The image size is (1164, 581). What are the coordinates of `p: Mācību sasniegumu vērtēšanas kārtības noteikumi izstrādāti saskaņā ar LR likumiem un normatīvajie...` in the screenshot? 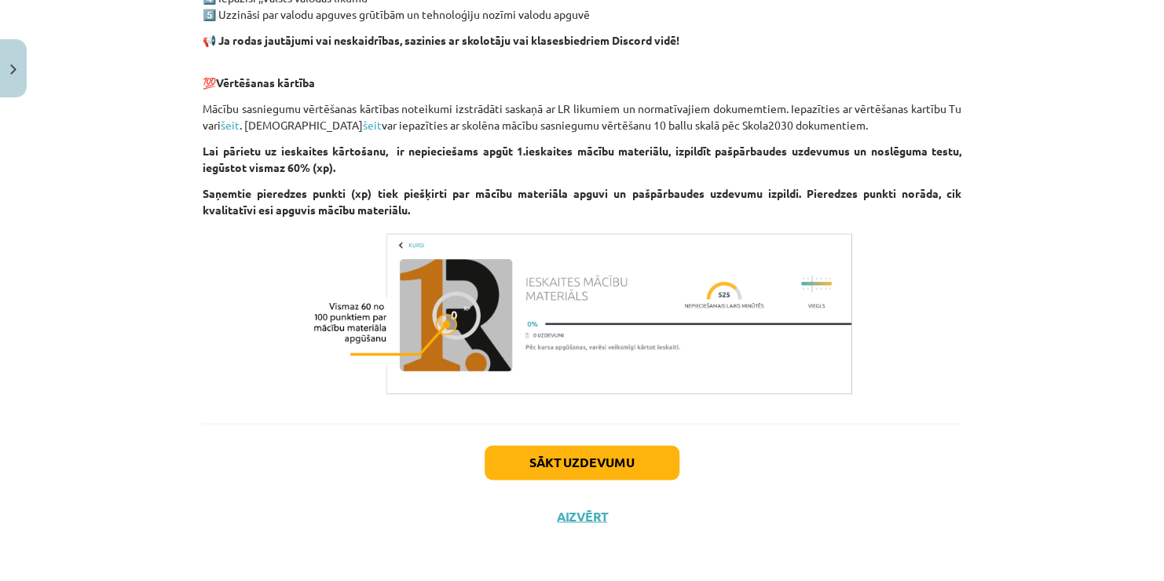 It's located at (582, 117).